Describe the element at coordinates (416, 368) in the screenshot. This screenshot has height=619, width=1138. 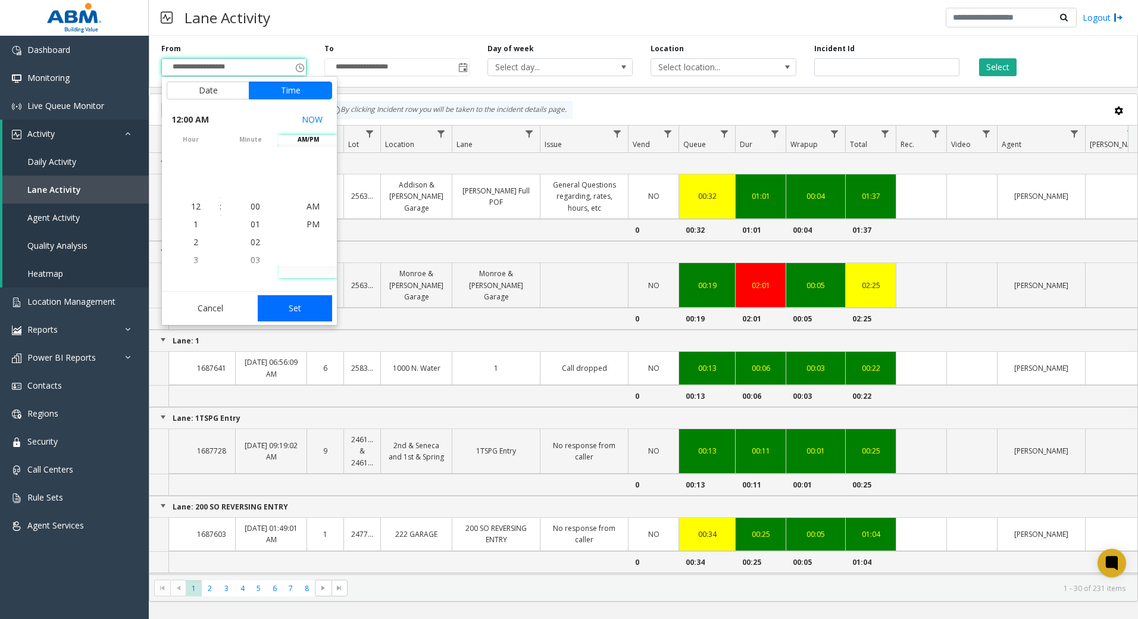
I see `a: 1000 N. Water` at that location.